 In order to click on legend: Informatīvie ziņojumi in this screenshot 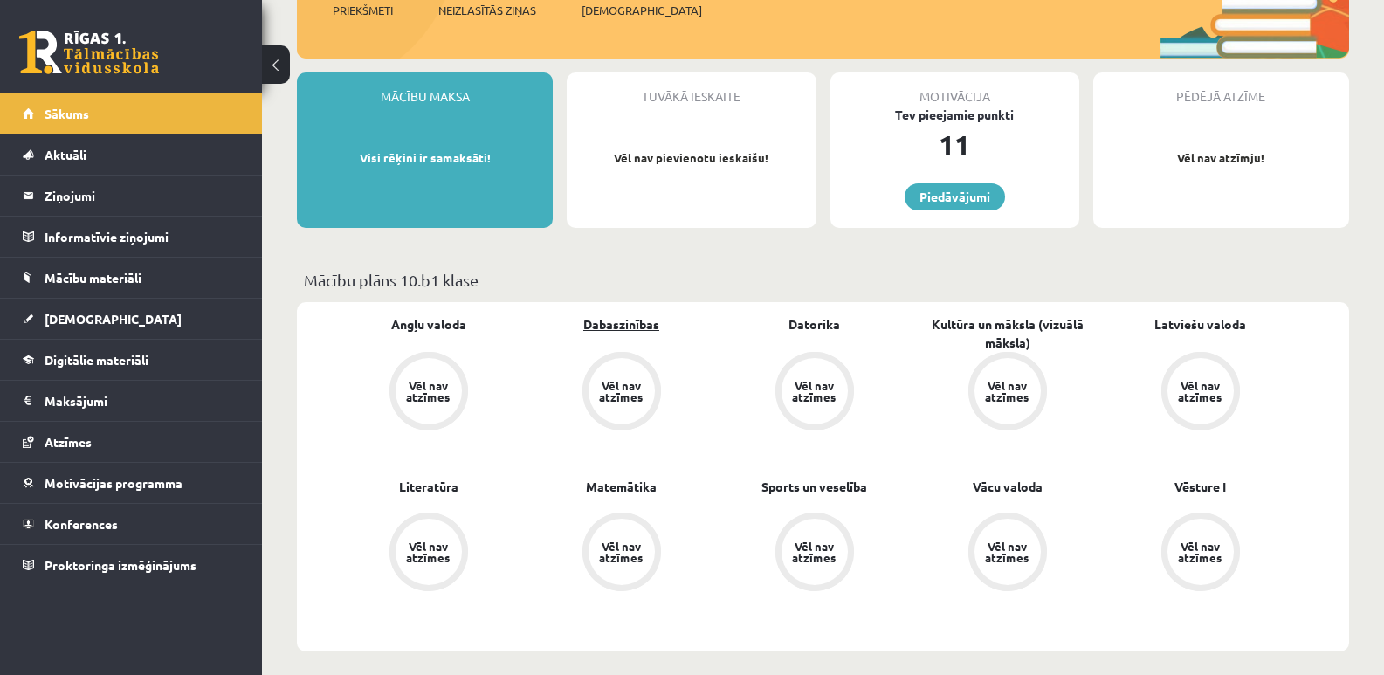, I will do `click(142, 237)`.